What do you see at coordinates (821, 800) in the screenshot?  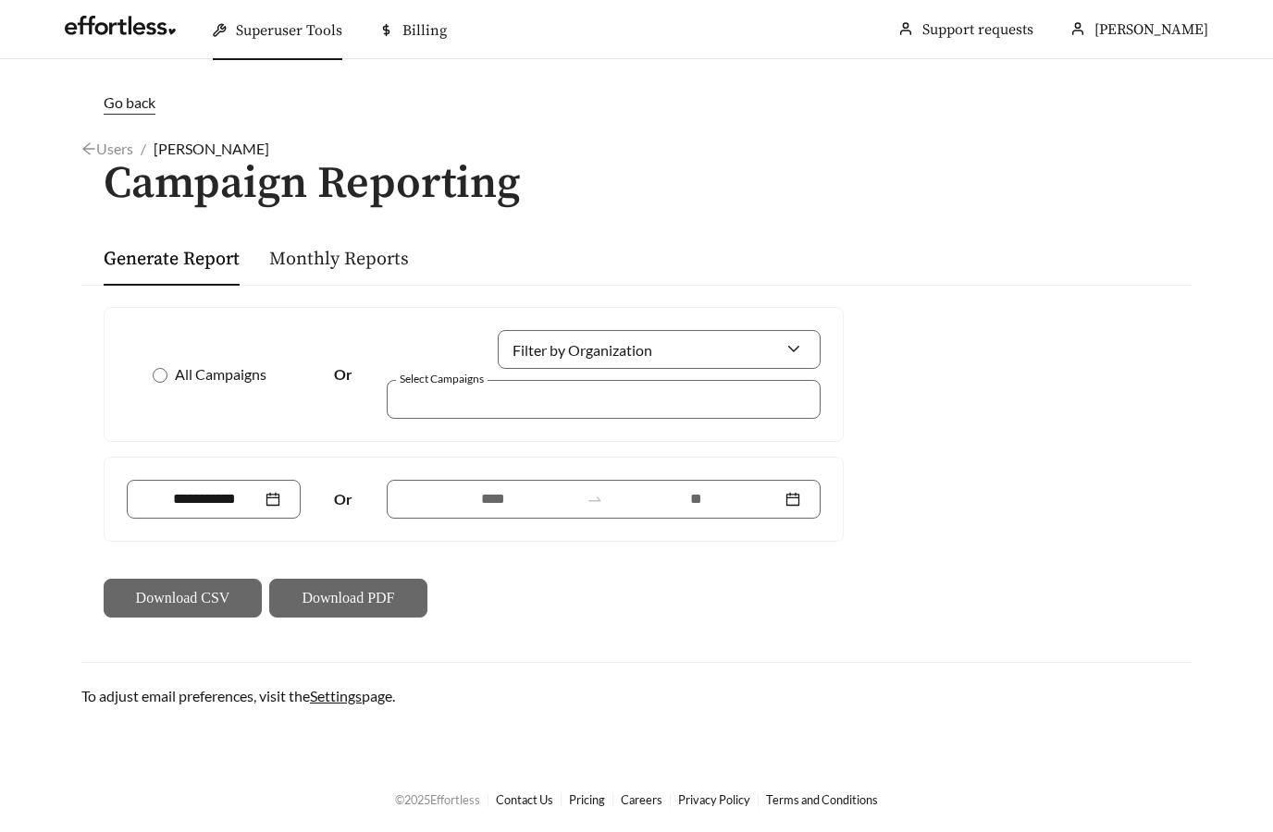 I see `a: Terms and Conditions` at bounding box center [821, 800].